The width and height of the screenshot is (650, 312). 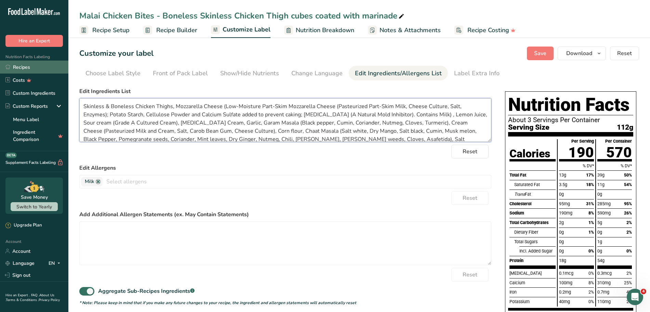 I want to click on span: 25%, so click(x=628, y=282).